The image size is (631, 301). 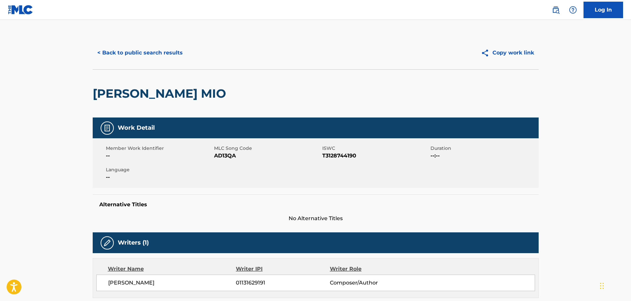 What do you see at coordinates (375, 148) in the screenshot?
I see `span: ISWC` at bounding box center [375, 148].